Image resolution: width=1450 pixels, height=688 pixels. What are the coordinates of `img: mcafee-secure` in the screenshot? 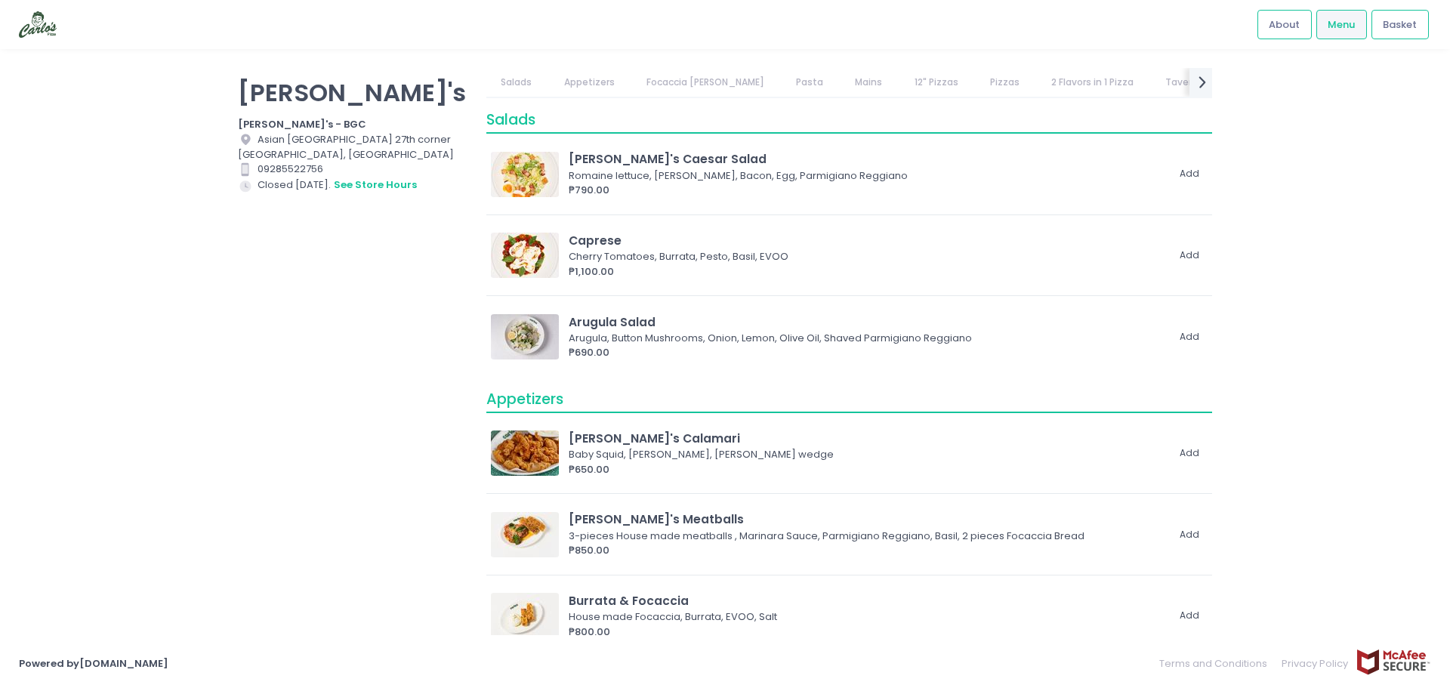 It's located at (1394, 662).